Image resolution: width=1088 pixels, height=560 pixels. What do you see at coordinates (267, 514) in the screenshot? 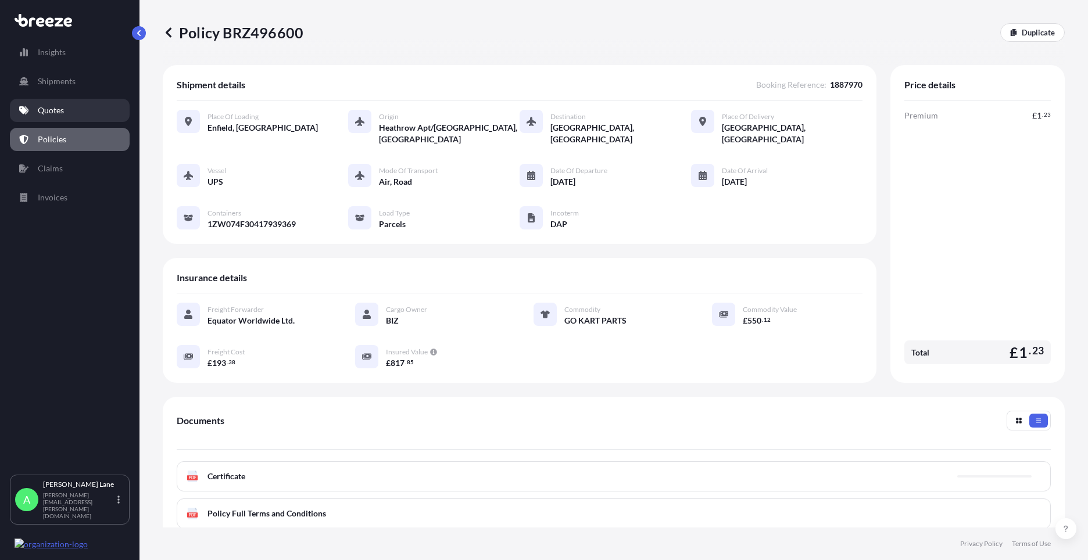
I see `span: Policy Full Terms and Conditions` at bounding box center [267, 514].